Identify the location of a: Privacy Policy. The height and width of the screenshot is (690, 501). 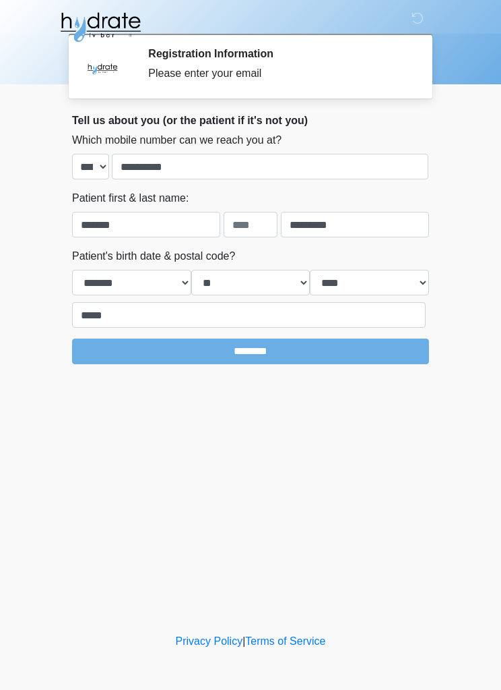
(210, 640).